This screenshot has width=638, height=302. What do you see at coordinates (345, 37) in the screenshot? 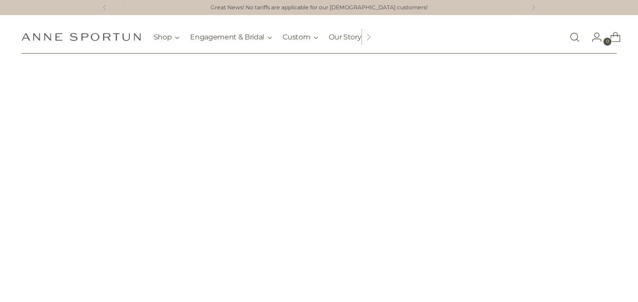
I see `a: Our Story` at bounding box center [345, 37].